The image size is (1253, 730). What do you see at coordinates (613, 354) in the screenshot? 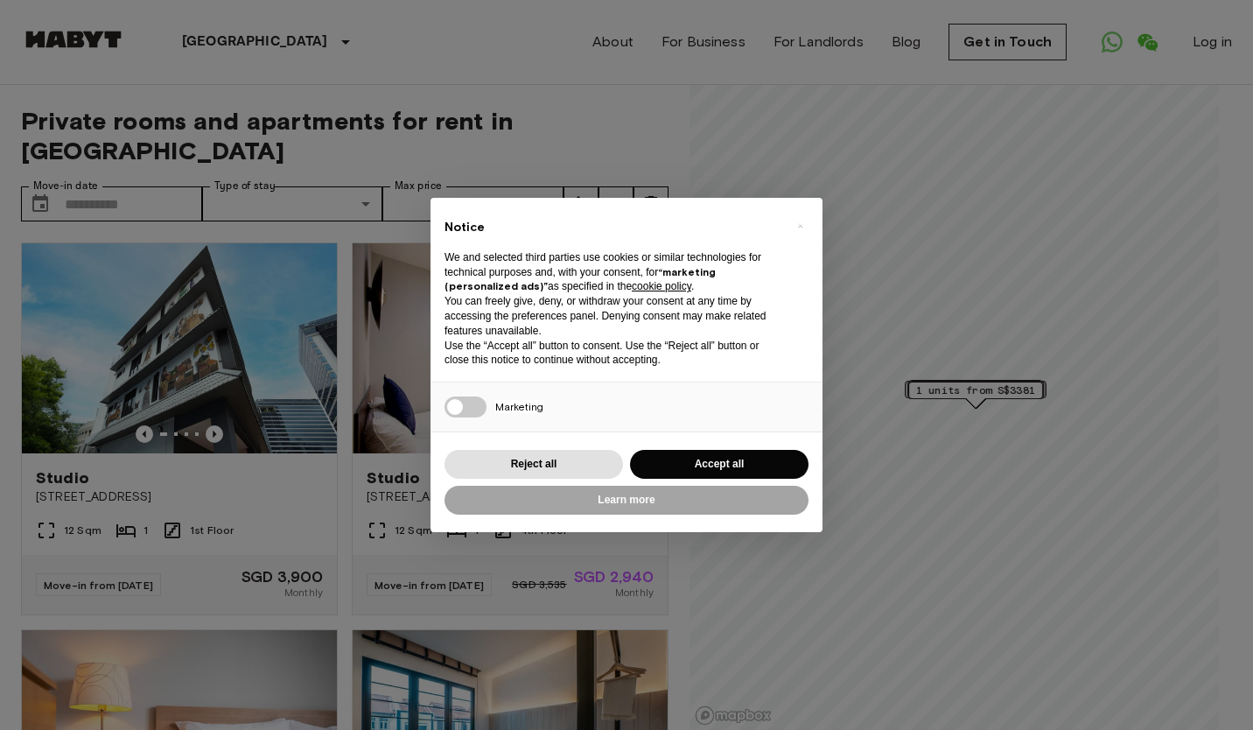
I see `p: Use the “Accept all” button to consent. Use the “Reject all” button or close this notice to conti...` at bounding box center [613, 354].